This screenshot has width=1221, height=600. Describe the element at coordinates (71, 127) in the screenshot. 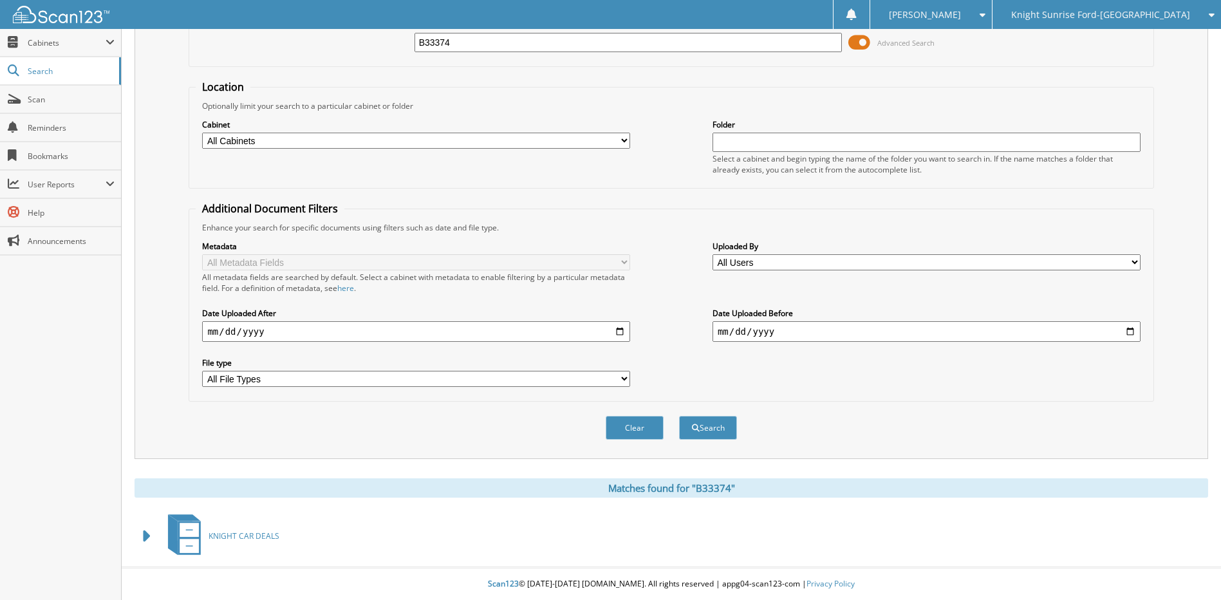

I see `span: Reminders` at that location.